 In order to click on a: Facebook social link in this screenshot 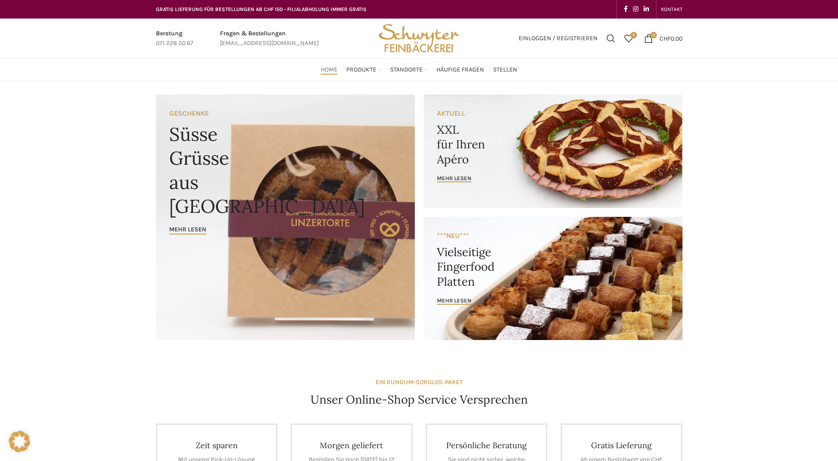, I will do `click(626, 9)`.